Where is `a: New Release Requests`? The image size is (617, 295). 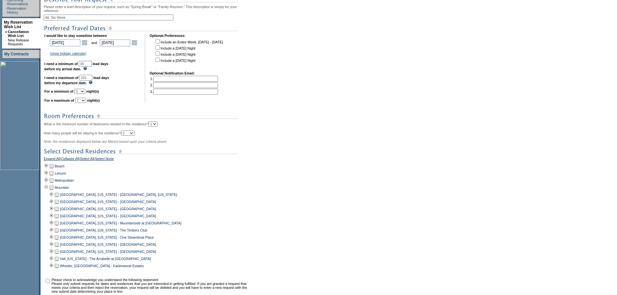 a: New Release Requests is located at coordinates (18, 42).